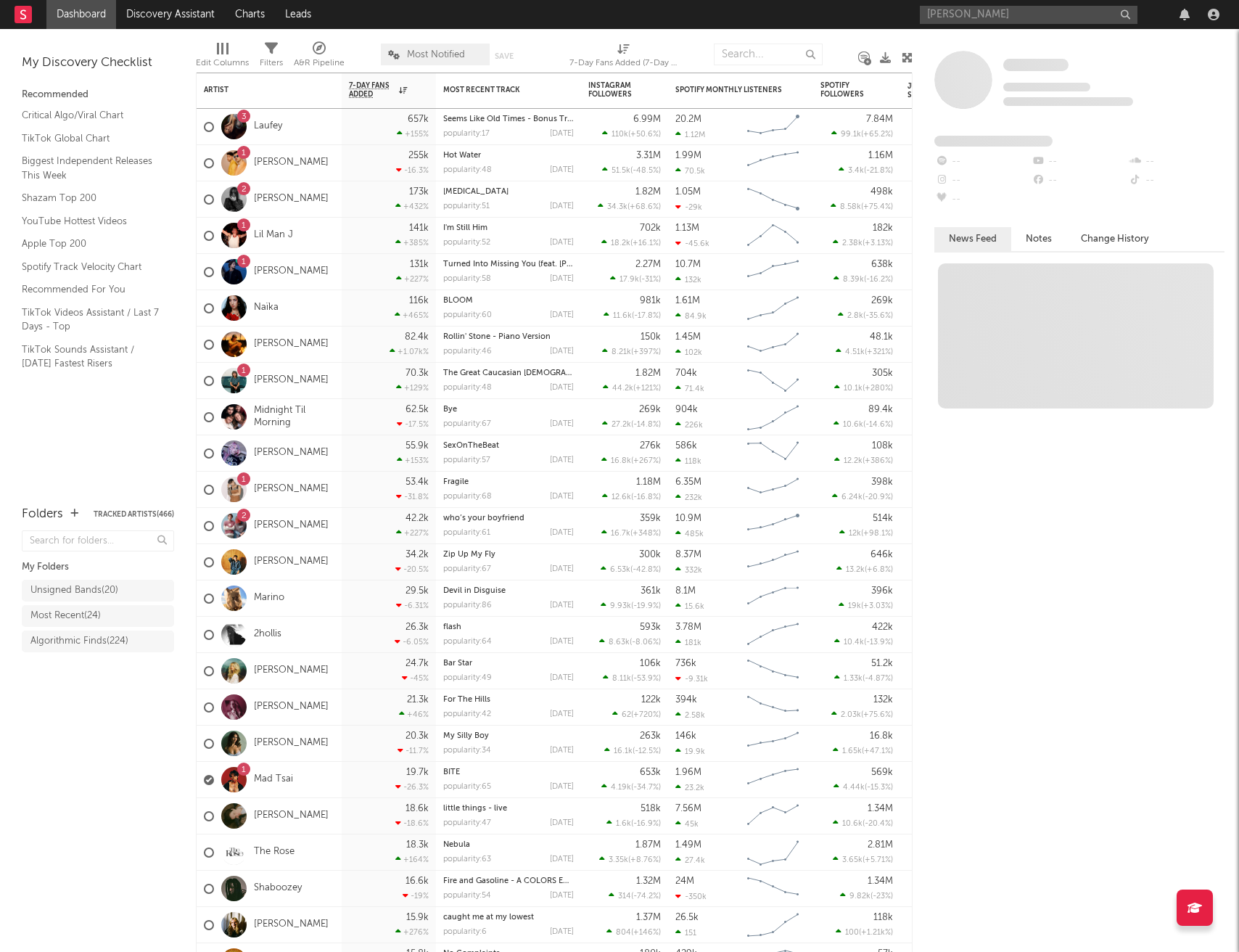 This screenshot has width=1239, height=952. What do you see at coordinates (258, 90) in the screenshot?
I see `div: Artist` at bounding box center [258, 90].